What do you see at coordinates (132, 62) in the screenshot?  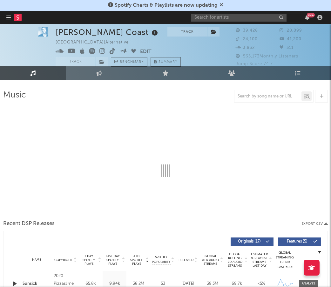 I see `span: Benchmark` at bounding box center [132, 62].